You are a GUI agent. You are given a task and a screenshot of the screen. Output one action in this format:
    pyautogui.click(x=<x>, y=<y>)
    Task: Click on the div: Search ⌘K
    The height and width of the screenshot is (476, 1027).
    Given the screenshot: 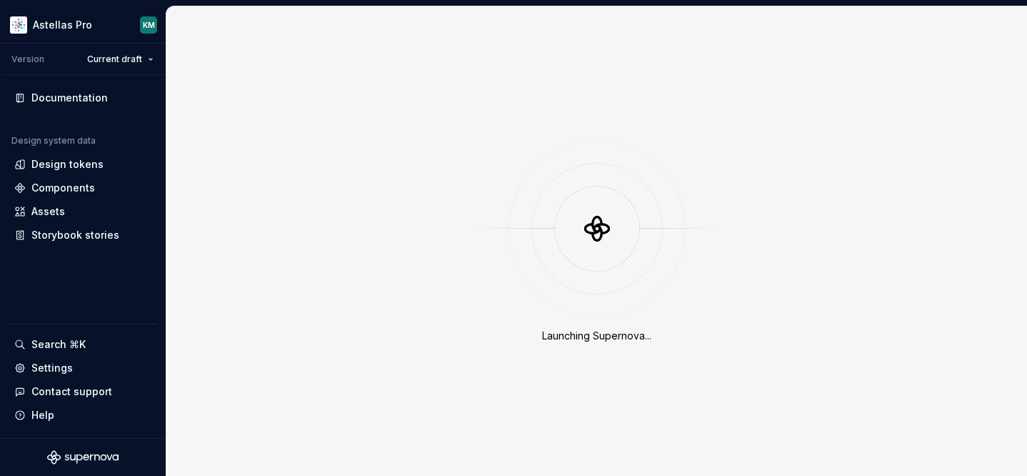 What is the action you would take?
    pyautogui.click(x=59, y=344)
    